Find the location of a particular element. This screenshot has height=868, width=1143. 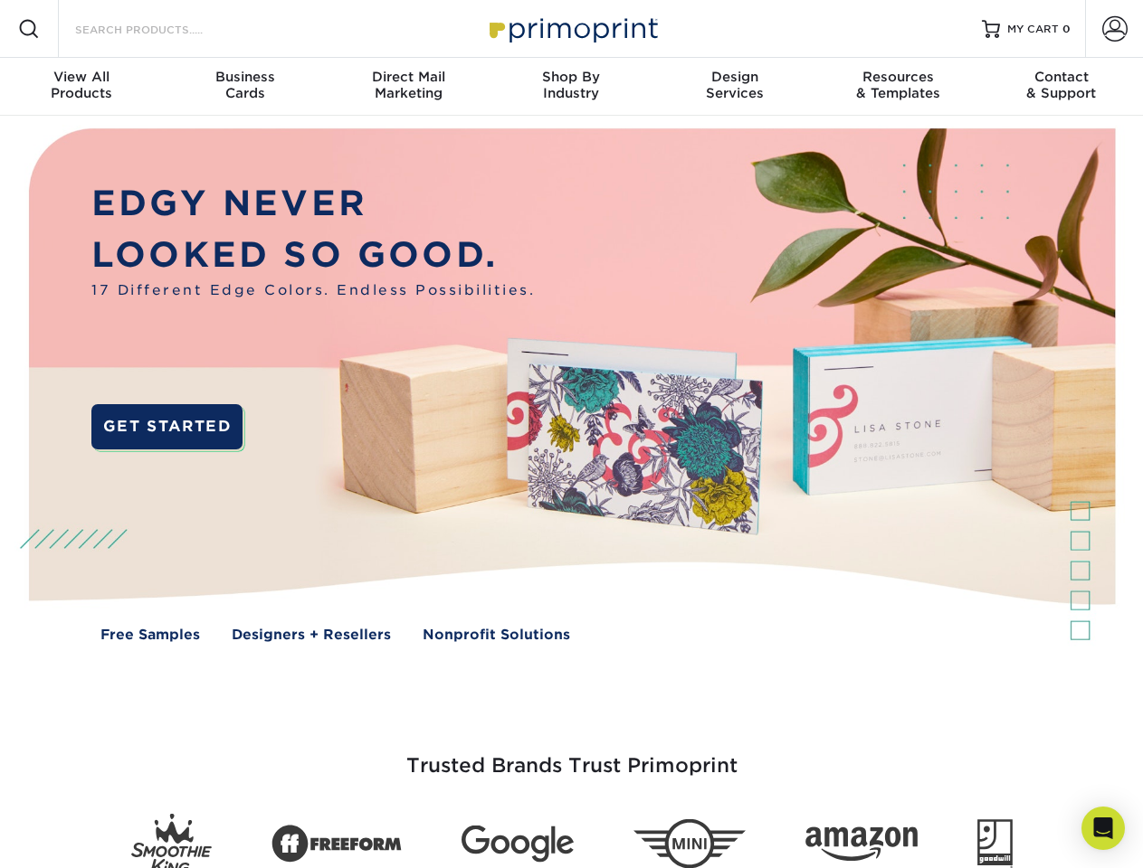

span: Contact is located at coordinates (1061, 77).